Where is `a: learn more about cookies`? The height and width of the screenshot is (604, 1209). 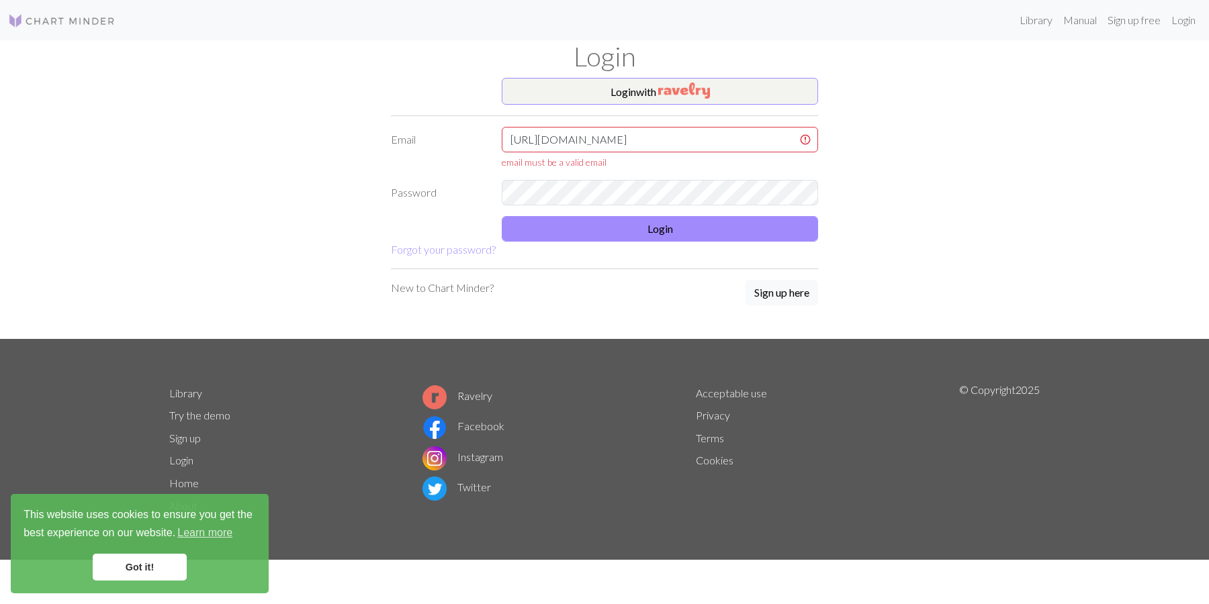
a: learn more about cookies is located at coordinates (205, 533).